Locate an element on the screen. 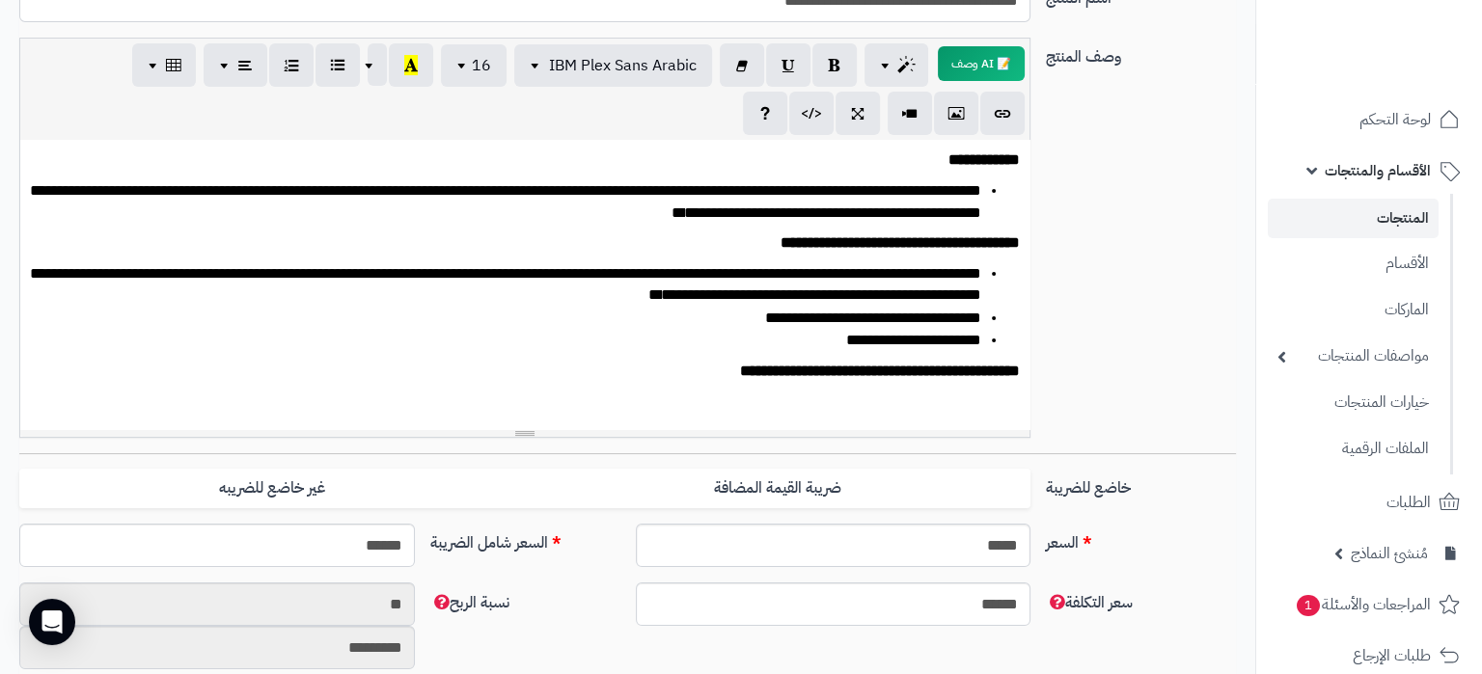 This screenshot has height=674, width=1482. label: السعر is located at coordinates (1140, 539).